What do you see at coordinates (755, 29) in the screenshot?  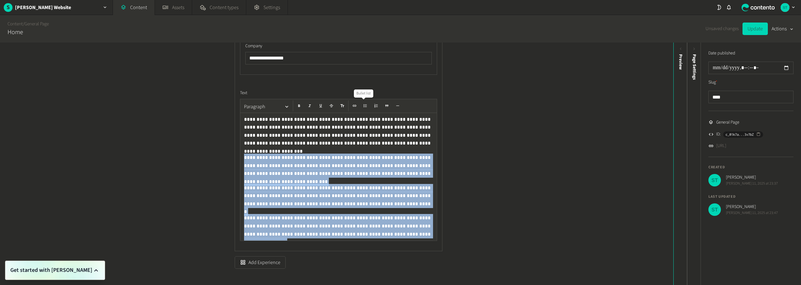 I see `button: Update` at bounding box center [755, 29].